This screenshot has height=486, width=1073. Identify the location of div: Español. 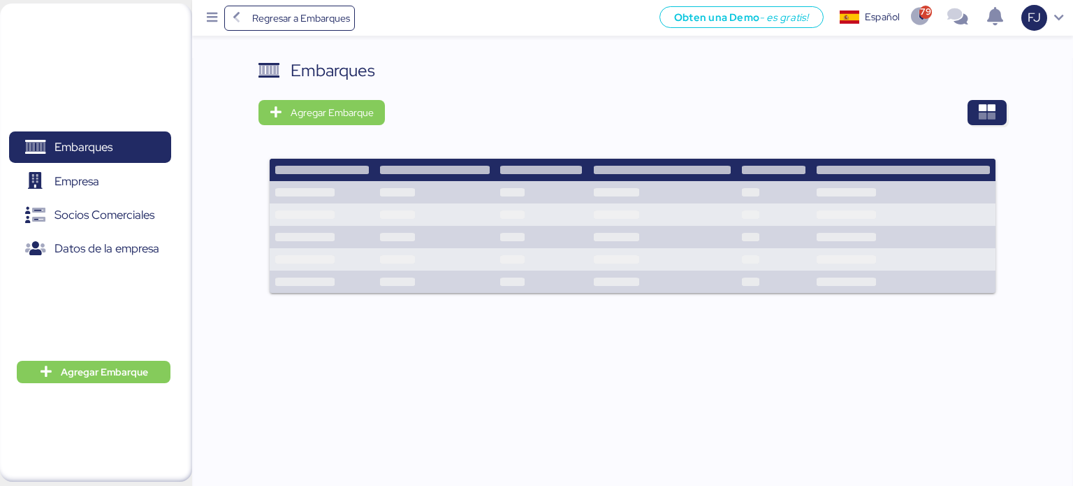
(883, 17).